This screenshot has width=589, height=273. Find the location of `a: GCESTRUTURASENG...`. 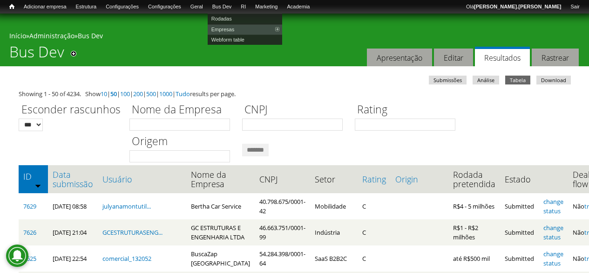

a: GCESTRUTURASENG... is located at coordinates (132, 232).